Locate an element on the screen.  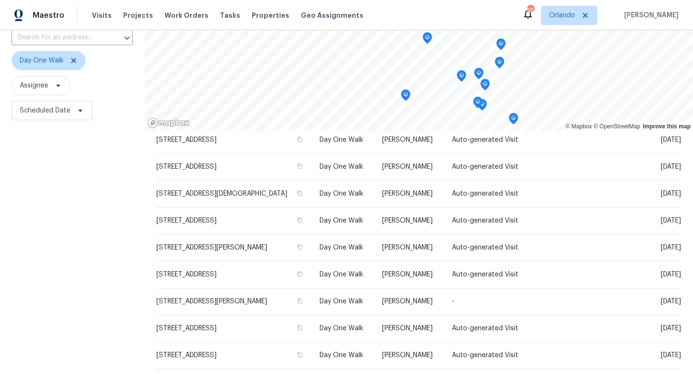
a: OpenStreetMap is located at coordinates (616, 126).